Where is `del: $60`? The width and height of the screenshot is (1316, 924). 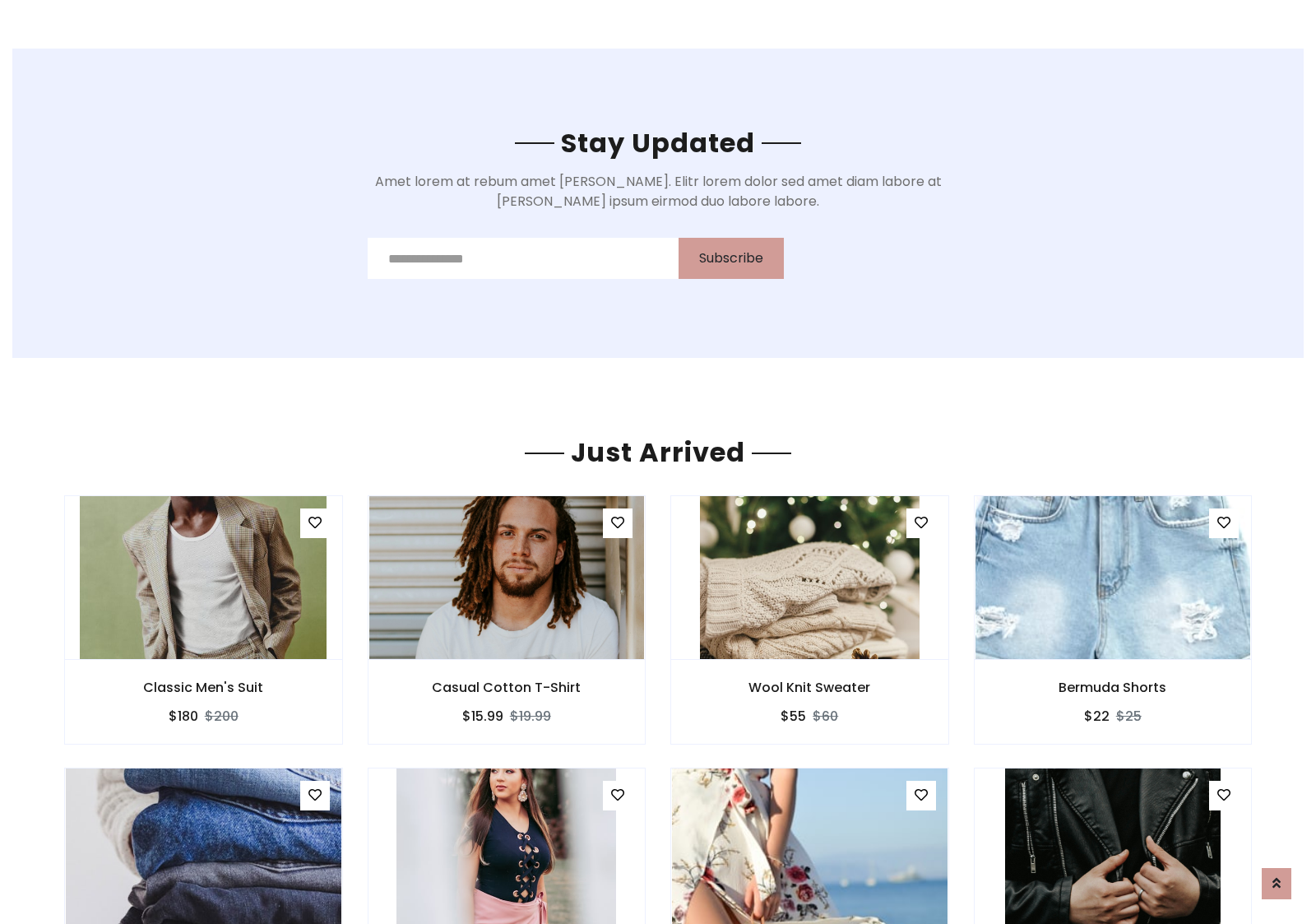
del: $60 is located at coordinates (825, 716).